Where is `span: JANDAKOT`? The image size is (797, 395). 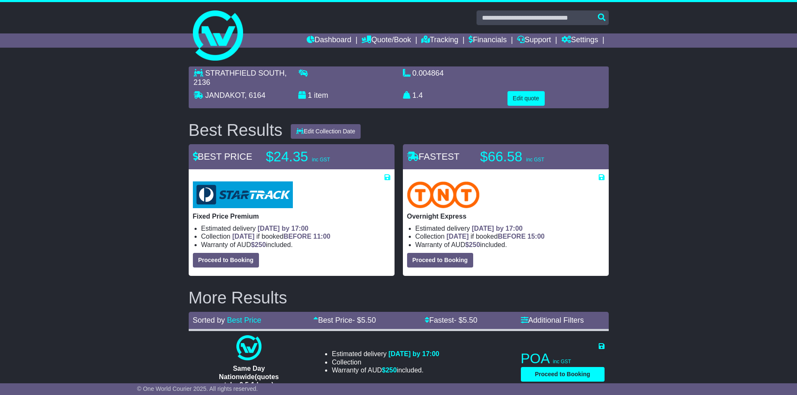 span: JANDAKOT is located at coordinates (225, 95).